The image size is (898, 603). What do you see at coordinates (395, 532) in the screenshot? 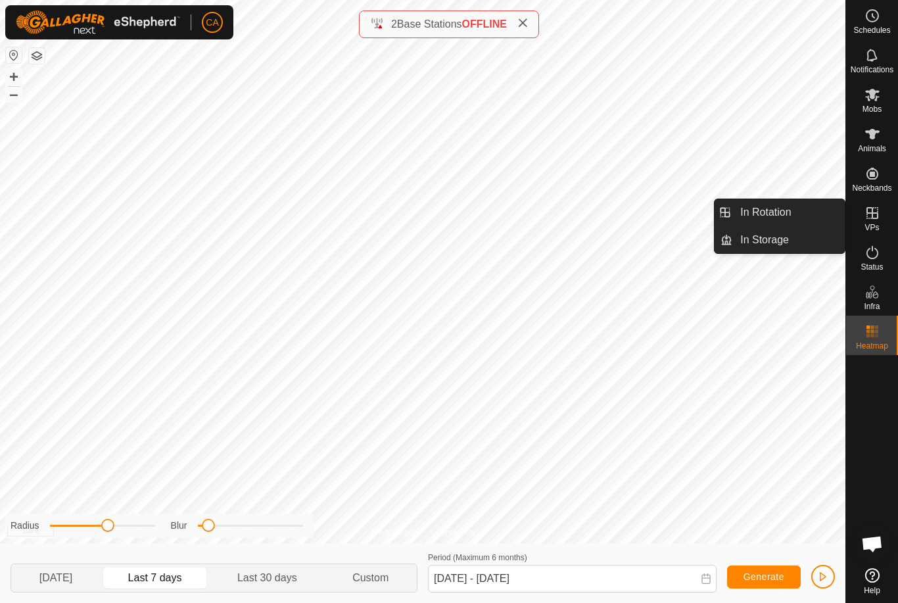
I see `a: Privacy Policy` at bounding box center [395, 532].